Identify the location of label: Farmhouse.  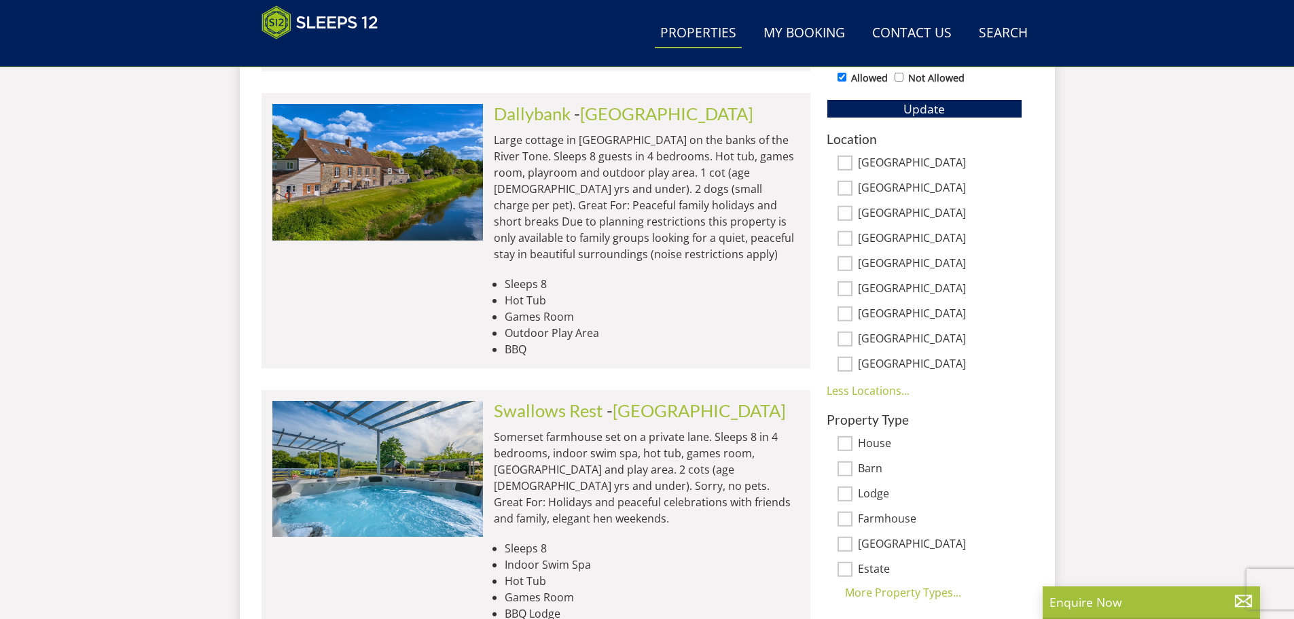
(940, 520).